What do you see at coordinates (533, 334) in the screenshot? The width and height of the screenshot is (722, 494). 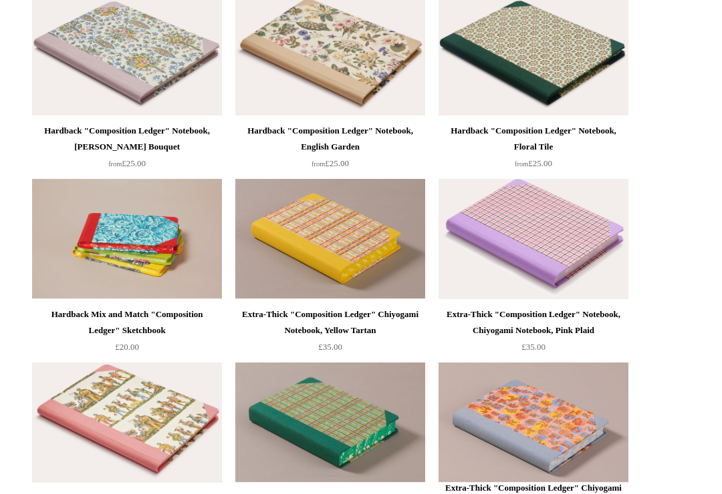 I see `a: Extra-Thick "Composition Ledger" Notebook, Chiyogami Notebook, Pink Plaid £35.00` at bounding box center [533, 334].